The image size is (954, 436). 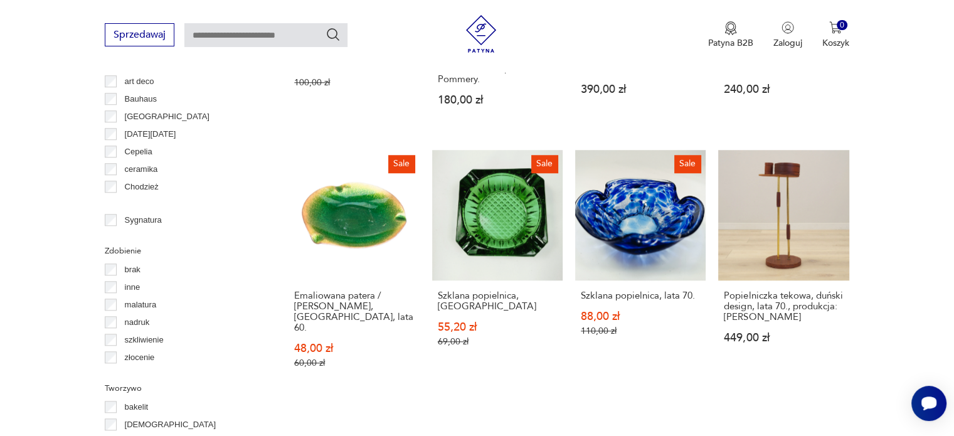 What do you see at coordinates (836, 35) in the screenshot?
I see `button: 0Koszyk` at bounding box center [836, 35].